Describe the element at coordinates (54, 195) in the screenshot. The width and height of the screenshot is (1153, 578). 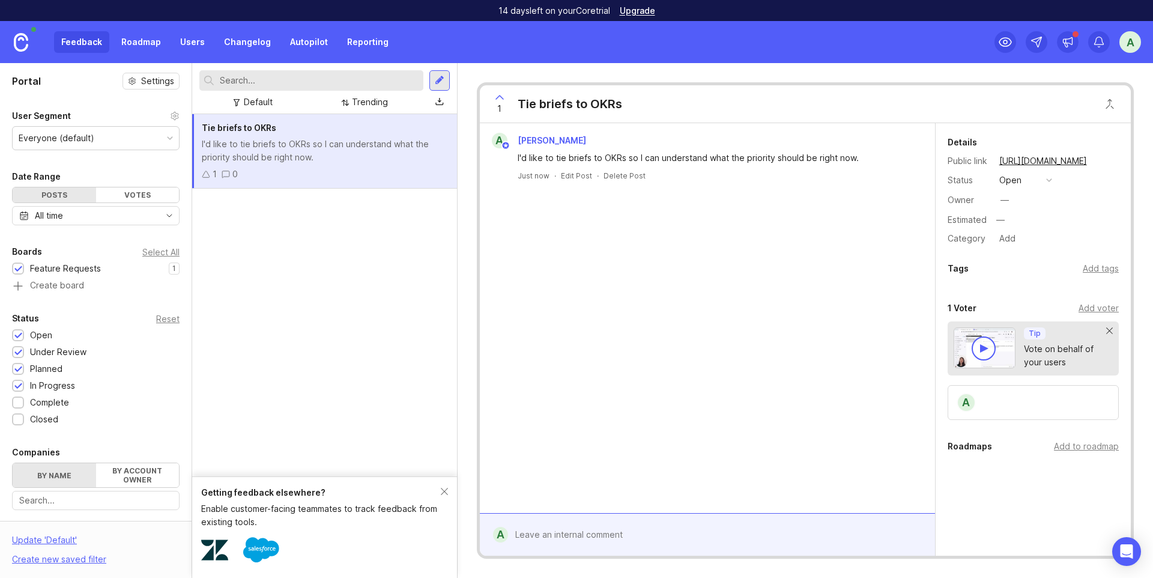
I see `div: Posts` at that location.